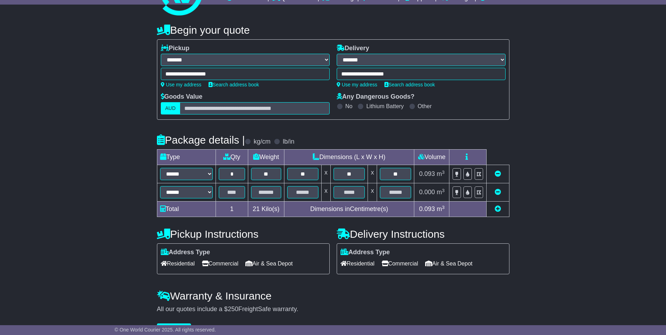 The image size is (666, 335). Describe the element at coordinates (165, 330) in the screenshot. I see `span: © One World Courier 2025. All rights reserved.` at that location.